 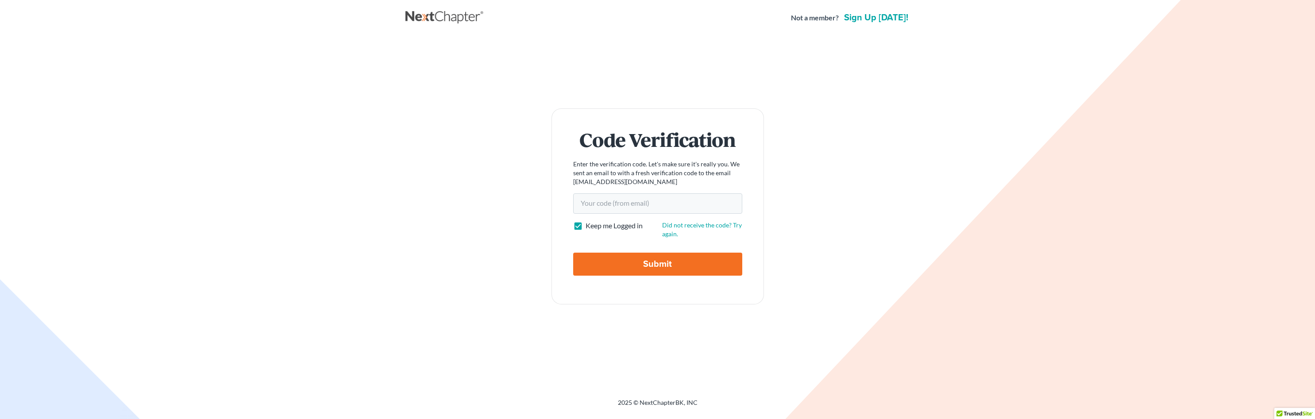 I want to click on h1: Code Verification, so click(x=658, y=139).